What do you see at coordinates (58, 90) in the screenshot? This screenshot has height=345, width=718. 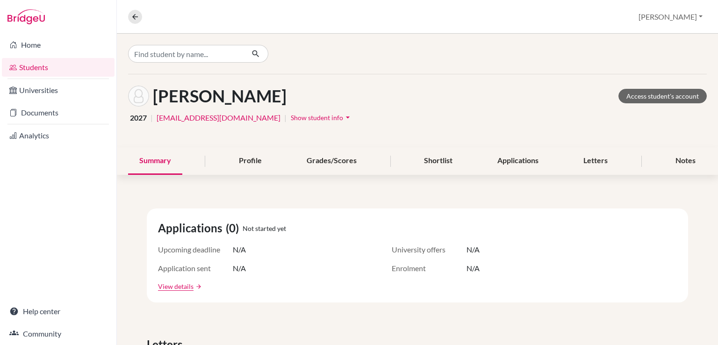 I see `a: Universities` at bounding box center [58, 90].